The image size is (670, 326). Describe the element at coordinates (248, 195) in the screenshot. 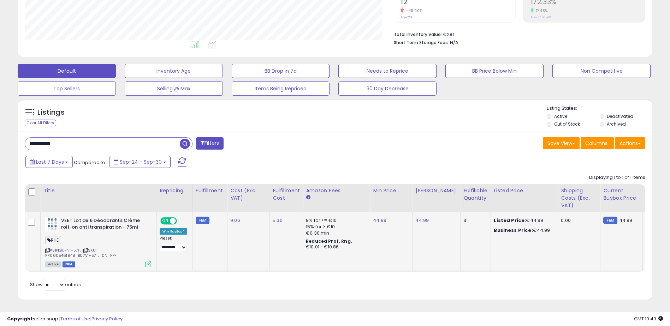

I see `div: Cost (Exc. VAT)` at that location.